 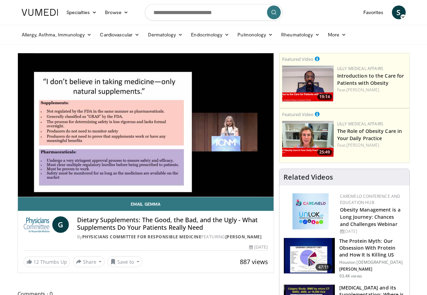 I want to click on a: Endocrinology, so click(x=210, y=35).